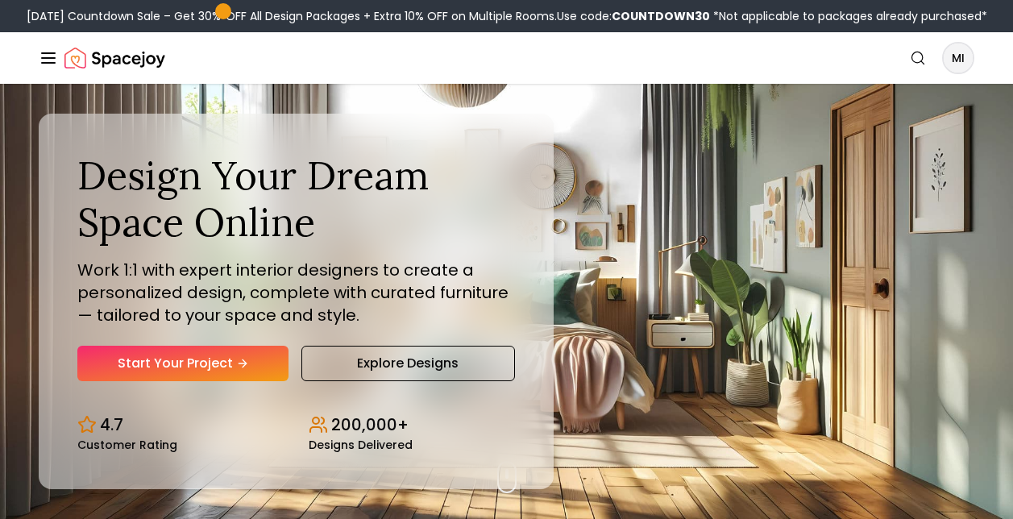 Image resolution: width=1013 pixels, height=519 pixels. I want to click on div: Design stats, so click(296, 425).